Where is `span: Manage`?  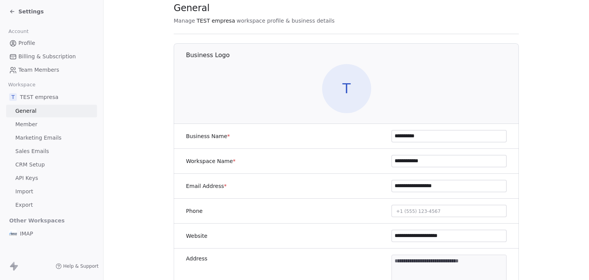 span: Manage is located at coordinates (184, 21).